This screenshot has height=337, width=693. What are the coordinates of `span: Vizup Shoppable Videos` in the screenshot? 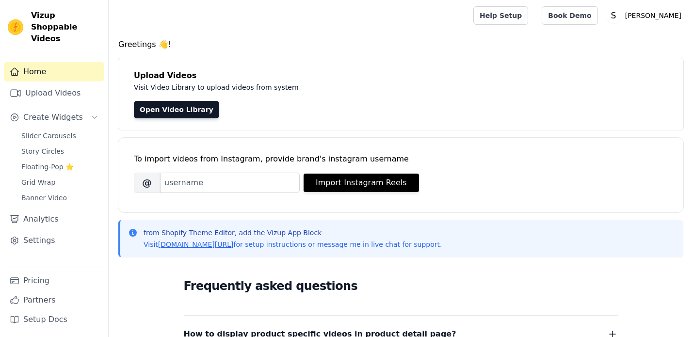 It's located at (65, 27).